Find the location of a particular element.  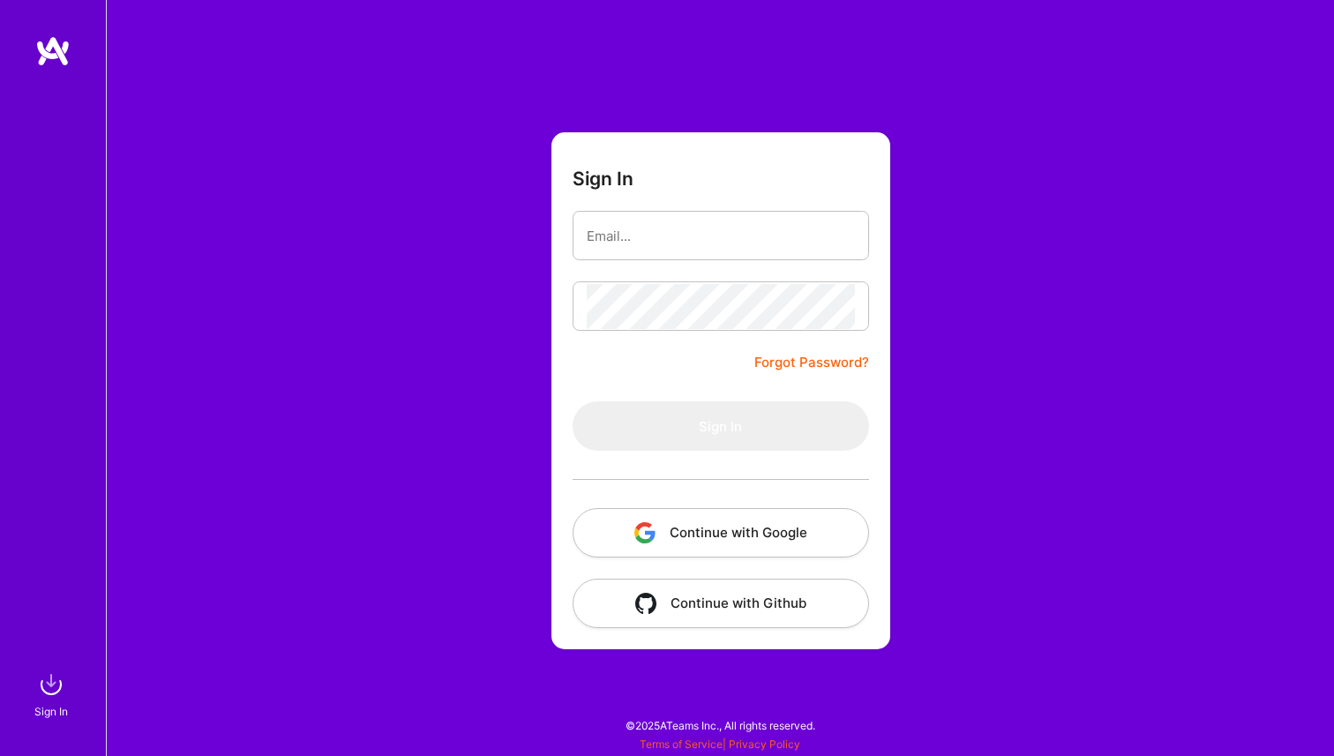

a: sign inSign In is located at coordinates (53, 694).